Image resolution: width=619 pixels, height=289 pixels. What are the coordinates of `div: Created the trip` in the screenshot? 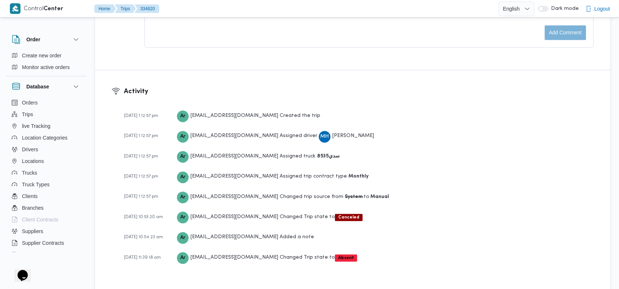 It's located at (249, 116).